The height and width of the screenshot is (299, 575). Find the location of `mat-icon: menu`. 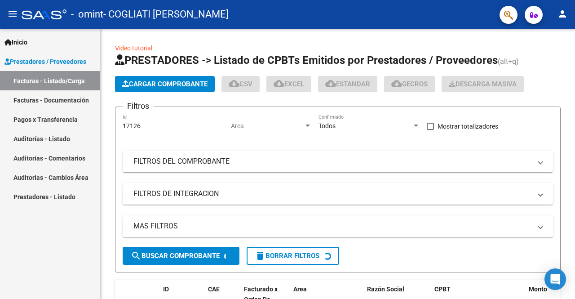

mat-icon: menu is located at coordinates (13, 14).